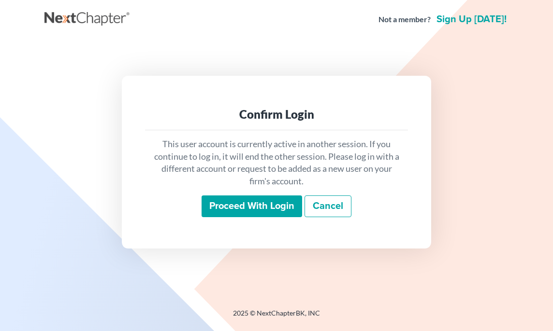  Describe the element at coordinates (252, 207) in the screenshot. I see `input: Proceed with login` at that location.